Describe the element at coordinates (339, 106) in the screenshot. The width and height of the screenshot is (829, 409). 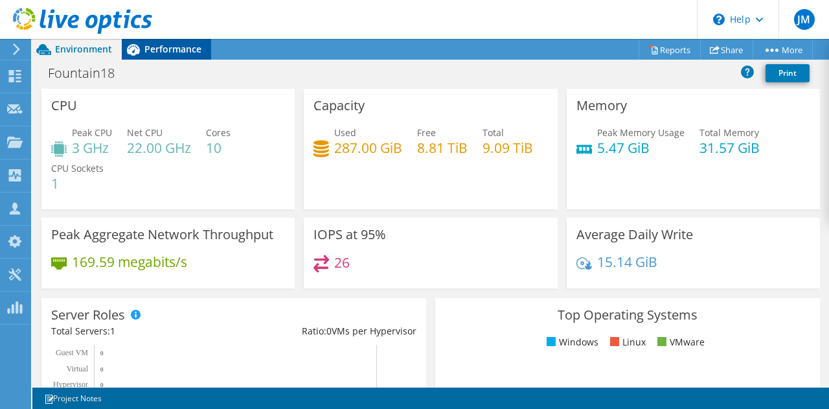
I see `h3: Capacity` at that location.